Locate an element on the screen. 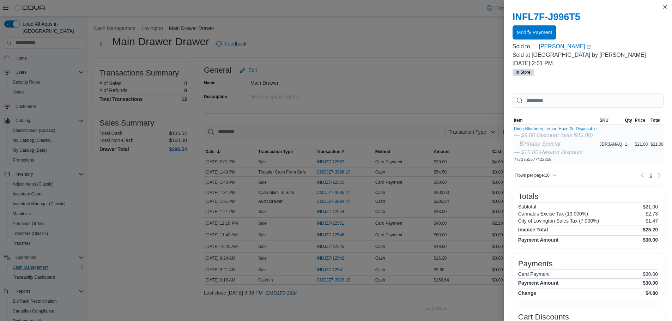 This screenshot has width=672, height=321. span: SKU is located at coordinates (604, 120).